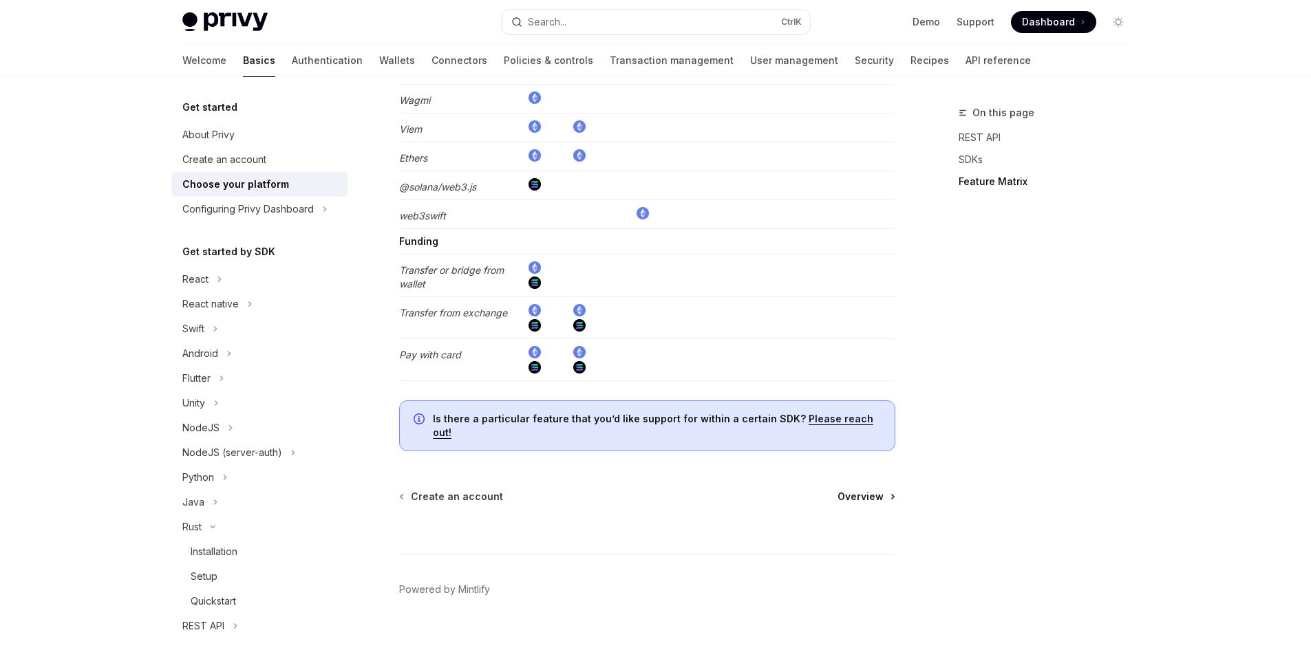 The width and height of the screenshot is (1311, 661). I want to click on div: Create an account, so click(224, 160).